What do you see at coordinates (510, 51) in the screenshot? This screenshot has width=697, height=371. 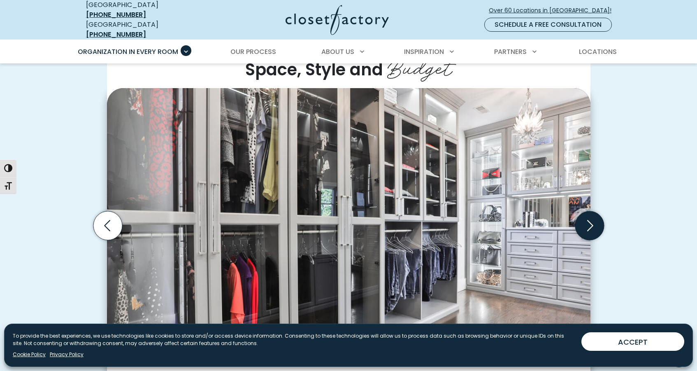 I see `span: Partners` at bounding box center [510, 51].